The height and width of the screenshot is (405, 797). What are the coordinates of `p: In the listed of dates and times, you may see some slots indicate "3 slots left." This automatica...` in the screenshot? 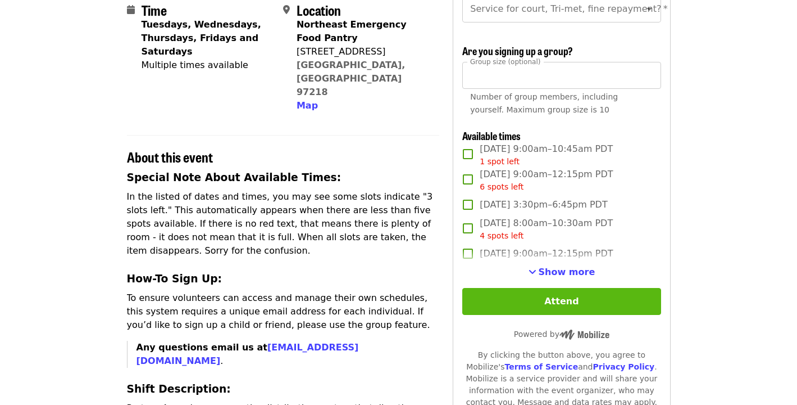 It's located at (283, 224).